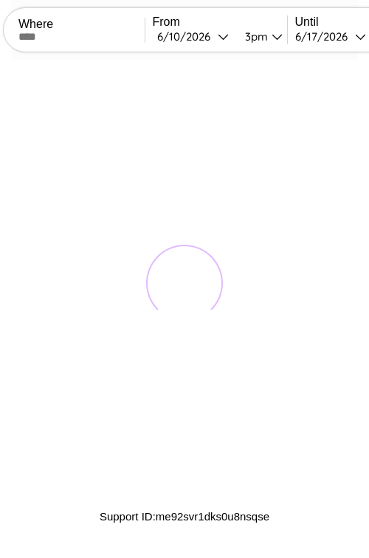  What do you see at coordinates (187, 36) in the screenshot?
I see `div: 6 / 10 / 2026` at bounding box center [187, 36].